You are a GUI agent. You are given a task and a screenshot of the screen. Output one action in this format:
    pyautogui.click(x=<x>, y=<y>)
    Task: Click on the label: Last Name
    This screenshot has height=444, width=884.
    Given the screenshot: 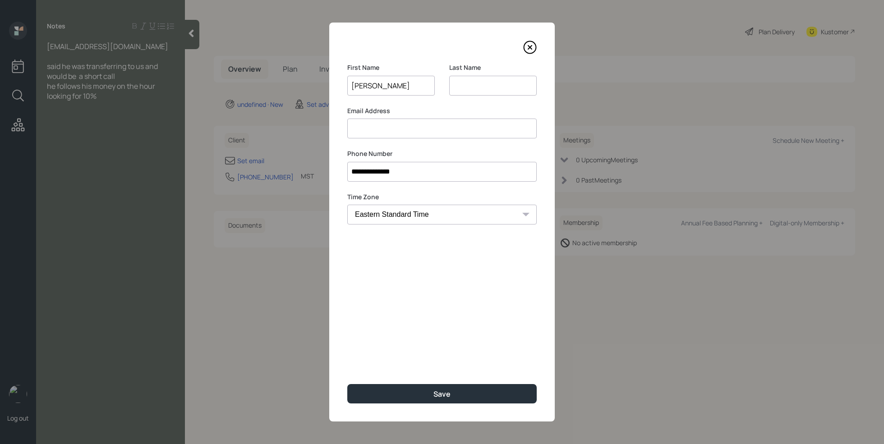 What is the action you would take?
    pyautogui.click(x=493, y=68)
    